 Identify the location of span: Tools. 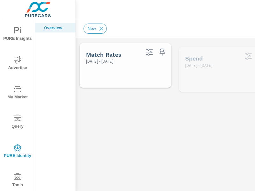
(18, 181).